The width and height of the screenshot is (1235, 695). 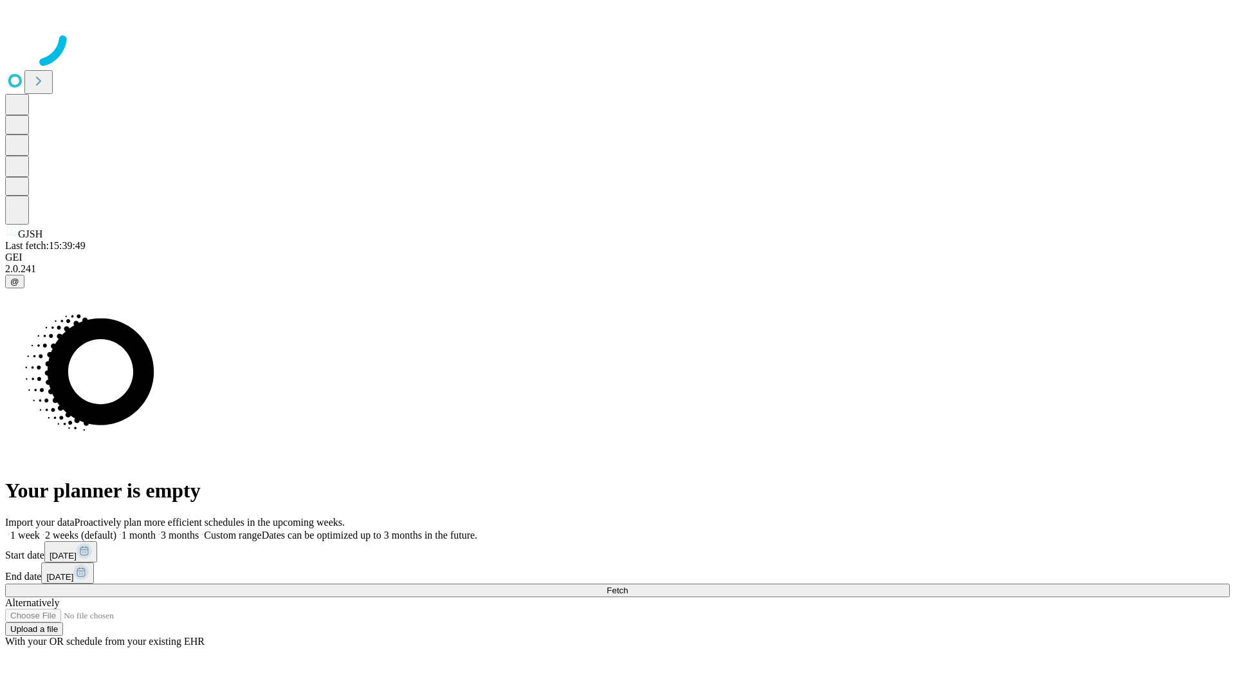 I want to click on div: 2.0.241, so click(x=618, y=269).